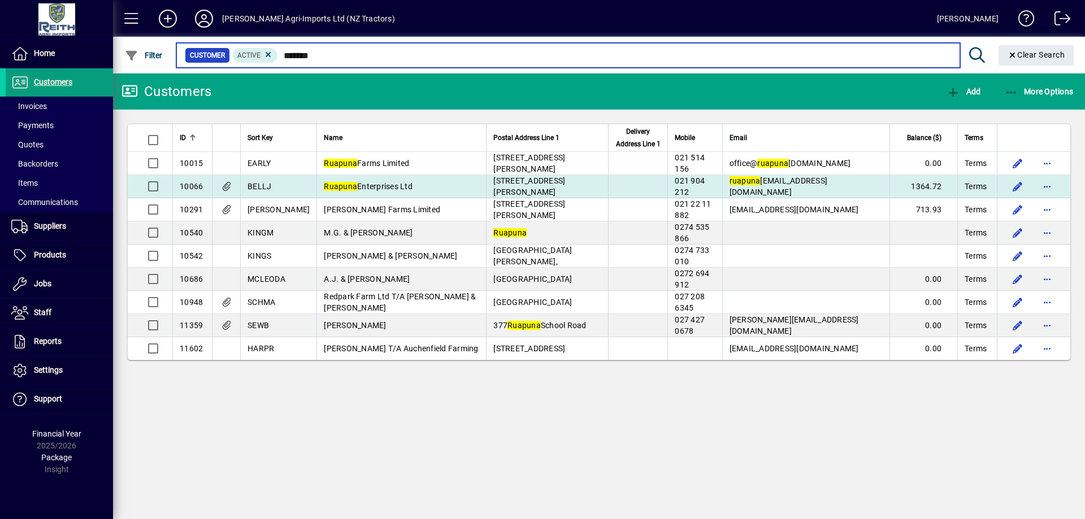 The width and height of the screenshot is (1085, 519). I want to click on button: Profile, so click(204, 19).